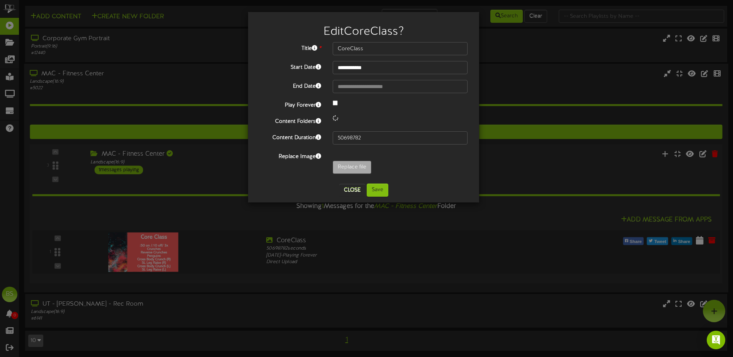  Describe the element at coordinates (290, 155) in the screenshot. I see `label: Replace Image` at that location.